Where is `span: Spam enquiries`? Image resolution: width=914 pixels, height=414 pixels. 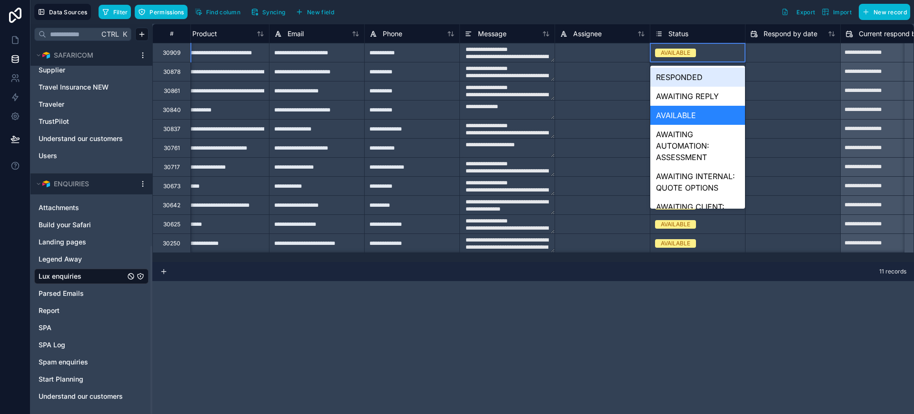 span: Spam enquiries is located at coordinates (63, 362).